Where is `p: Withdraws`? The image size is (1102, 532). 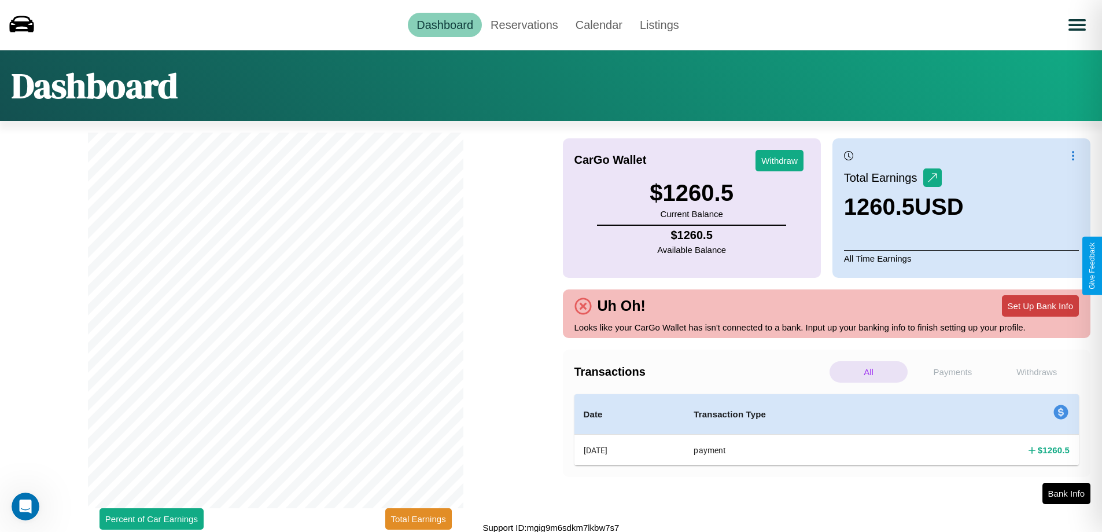
p: Withdraws is located at coordinates (1036, 371).